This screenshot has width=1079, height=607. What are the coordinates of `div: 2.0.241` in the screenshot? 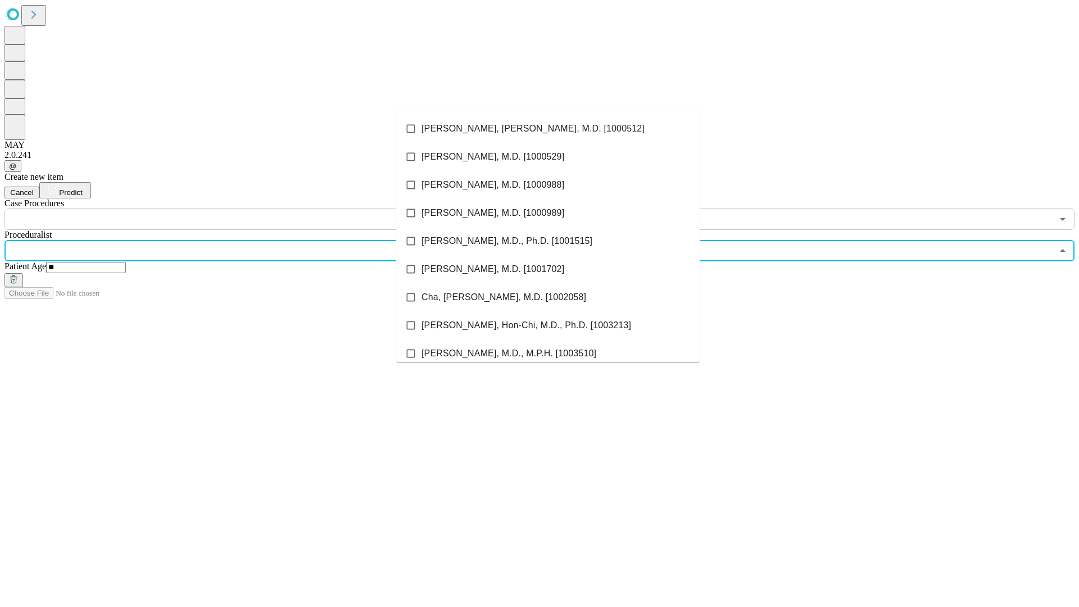 It's located at (540, 155).